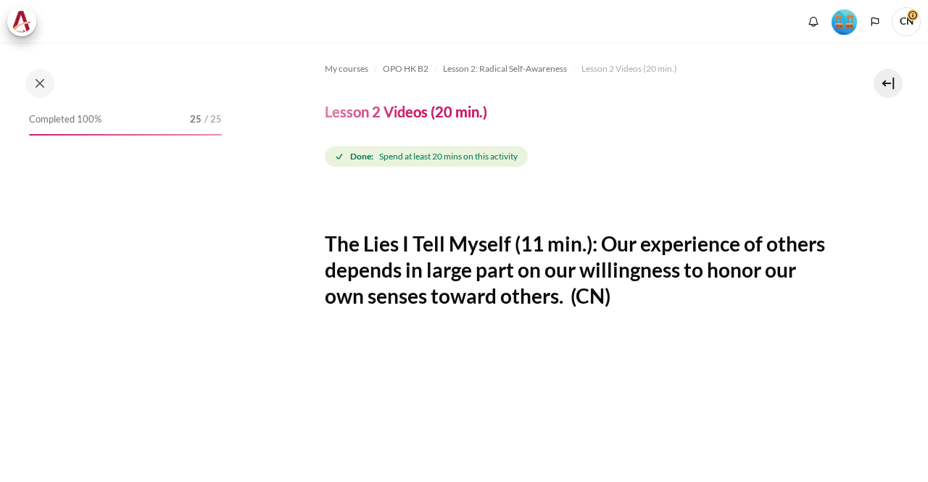  I want to click on div: Completion requirements for Lesson 2 Videos (20 min.), so click(428, 157).